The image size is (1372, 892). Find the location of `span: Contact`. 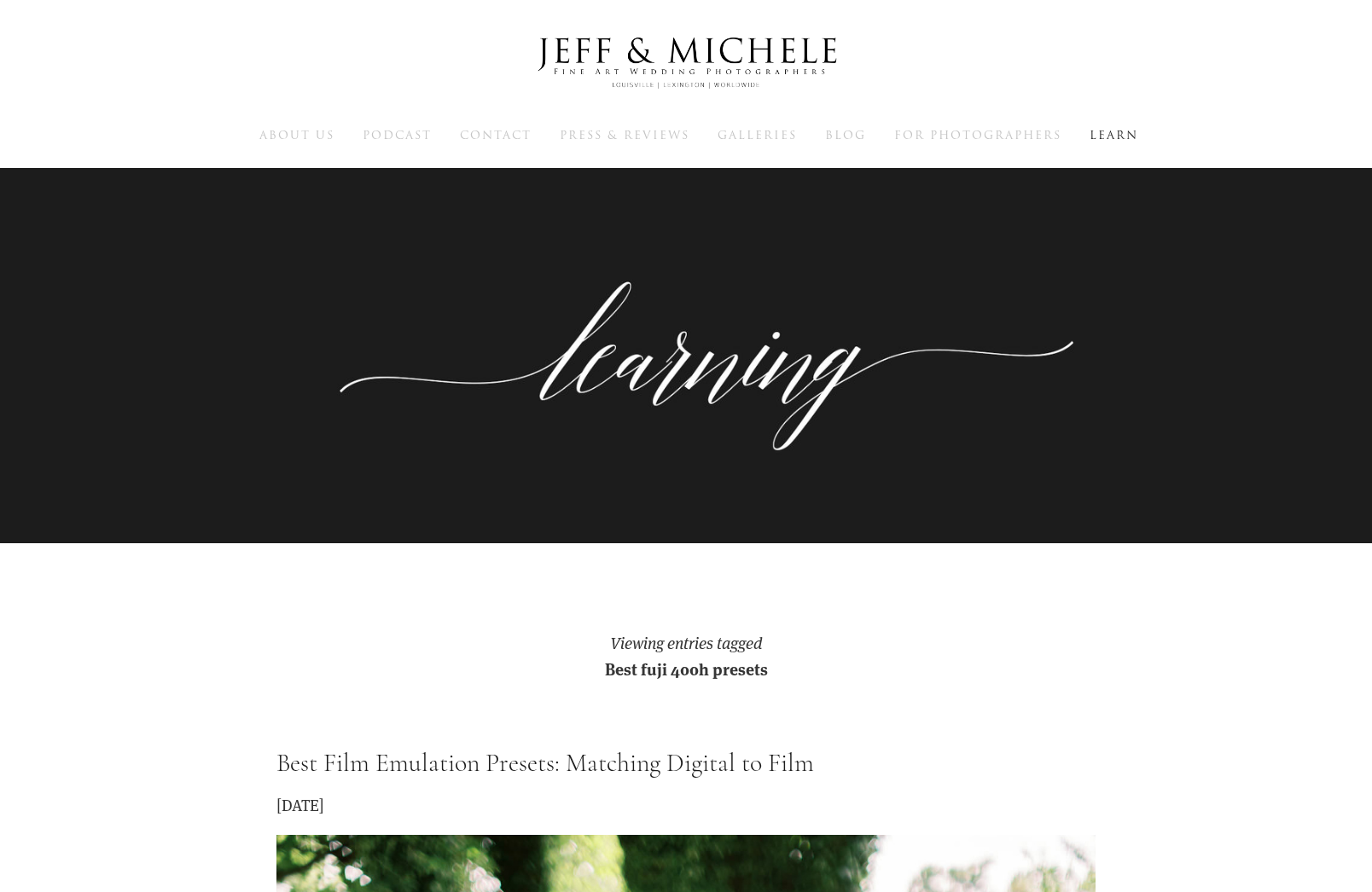

span: Contact is located at coordinates (496, 135).